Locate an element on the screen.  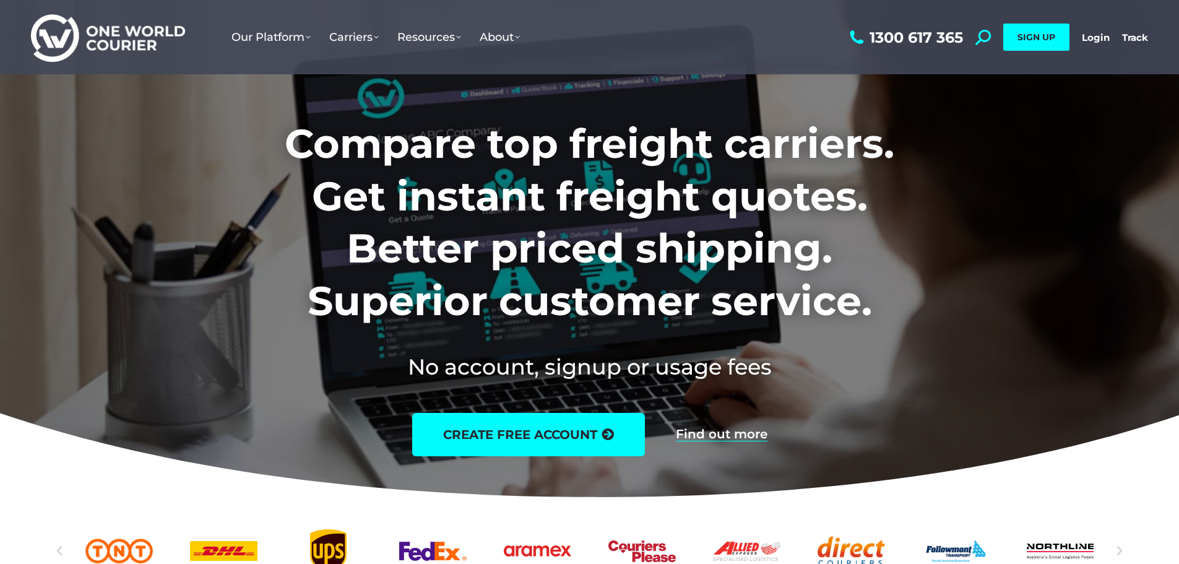
span: Carriers is located at coordinates (354, 37).